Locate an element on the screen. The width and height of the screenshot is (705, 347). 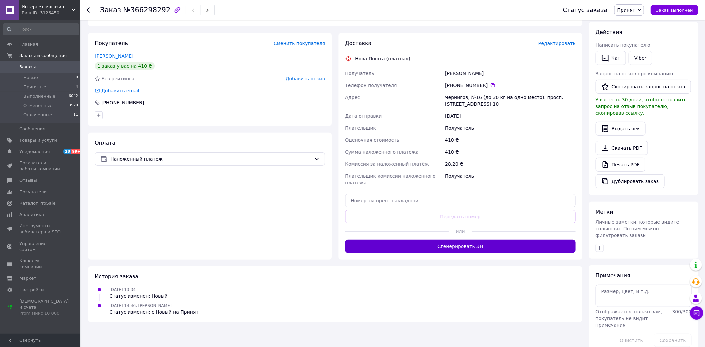
span: Управление сайтом is located at coordinates (40, 247).